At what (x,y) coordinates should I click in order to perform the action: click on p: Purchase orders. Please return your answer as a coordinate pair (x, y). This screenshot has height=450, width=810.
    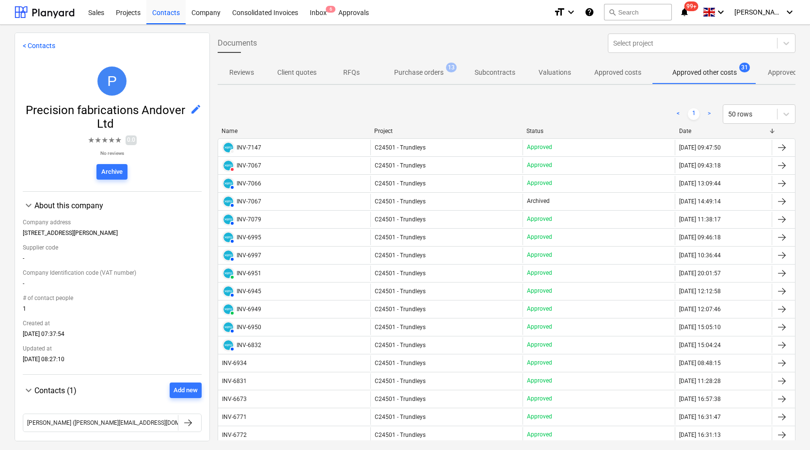
    Looking at the image, I should click on (419, 72).